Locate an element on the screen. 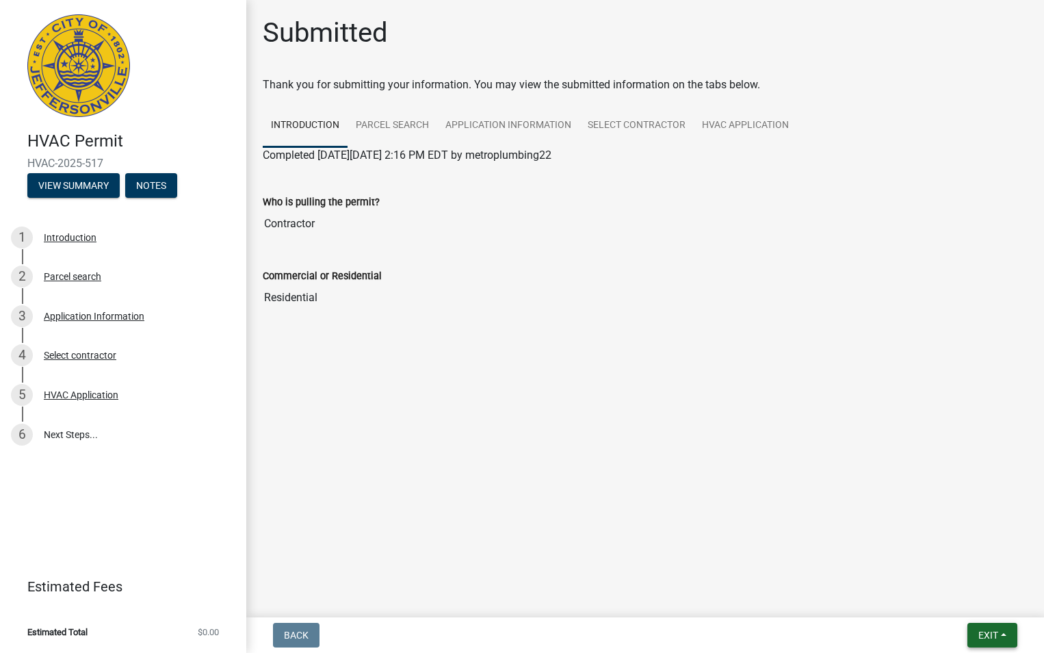 This screenshot has height=653, width=1044. div: 4 is located at coordinates (22, 355).